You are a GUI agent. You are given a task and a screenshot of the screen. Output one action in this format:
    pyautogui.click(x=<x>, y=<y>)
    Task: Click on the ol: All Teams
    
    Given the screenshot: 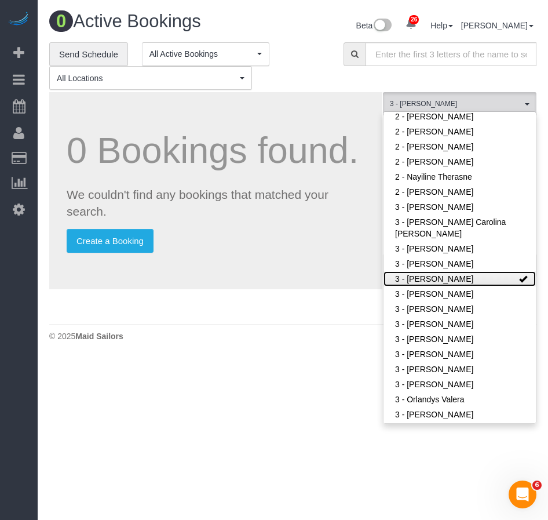 What is the action you would take?
    pyautogui.click(x=459, y=101)
    